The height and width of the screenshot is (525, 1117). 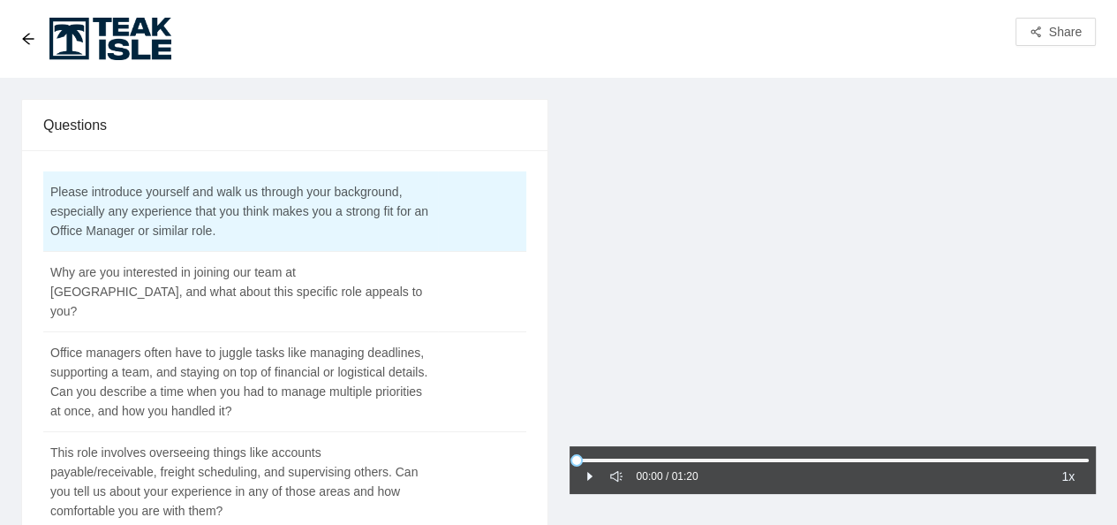 What do you see at coordinates (28, 39) in the screenshot?
I see `div: Back` at bounding box center [28, 39].